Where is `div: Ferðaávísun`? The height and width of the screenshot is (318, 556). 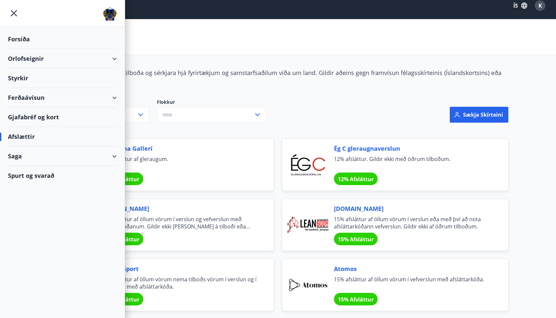 div: Ferðaávísun is located at coordinates (62, 98).